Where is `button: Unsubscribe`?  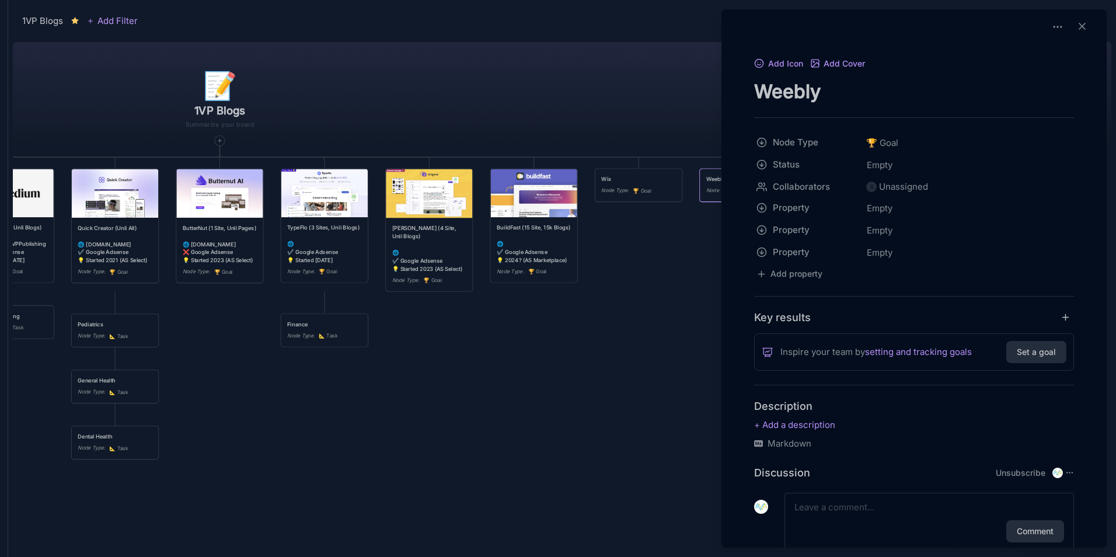
button: Unsubscribe is located at coordinates (1021, 473).